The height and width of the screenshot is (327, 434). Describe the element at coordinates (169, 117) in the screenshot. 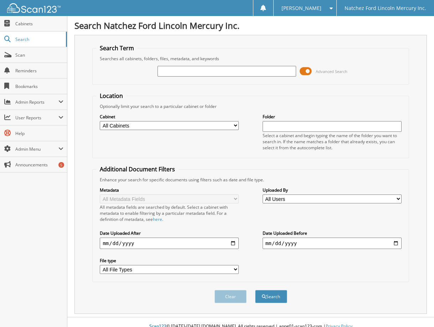

I see `label: Cabinet` at that location.